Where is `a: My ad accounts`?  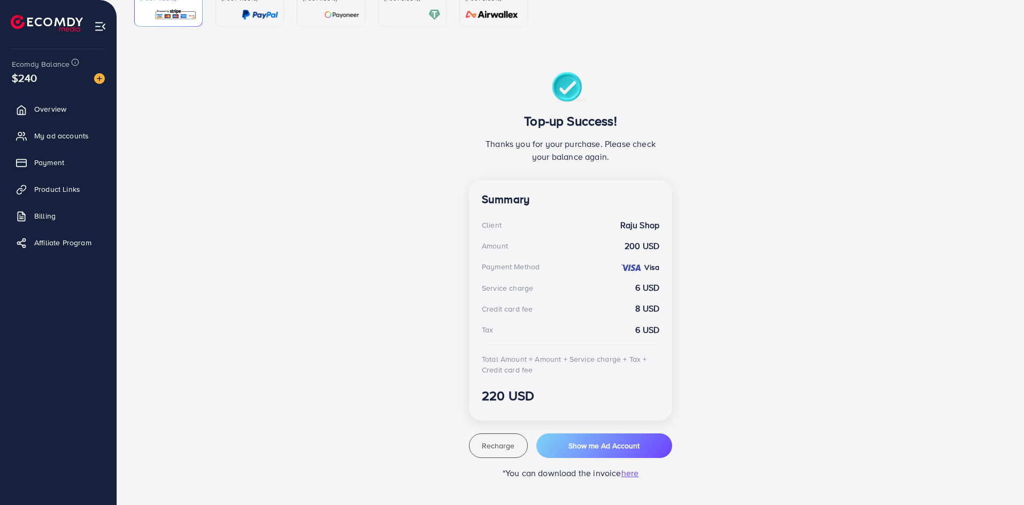
a: My ad accounts is located at coordinates (58, 136).